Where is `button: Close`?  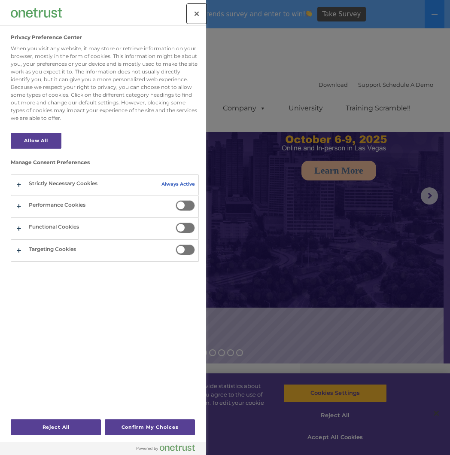 button: Close is located at coordinates (197, 14).